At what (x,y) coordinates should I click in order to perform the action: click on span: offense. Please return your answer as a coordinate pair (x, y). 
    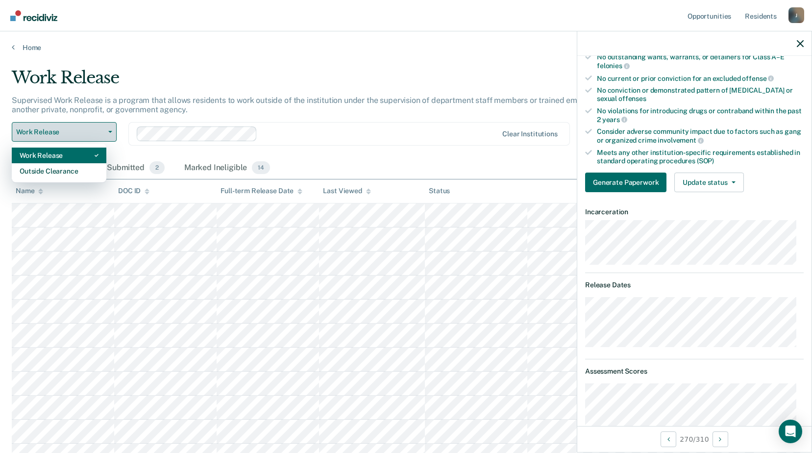
    Looking at the image, I should click on (758, 78).